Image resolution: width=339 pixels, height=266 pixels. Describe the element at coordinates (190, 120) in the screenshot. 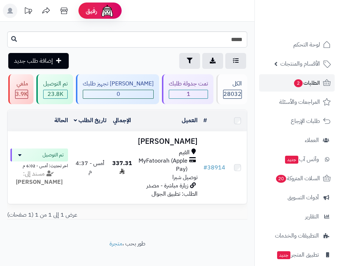

I see `a: العميل` at that location.